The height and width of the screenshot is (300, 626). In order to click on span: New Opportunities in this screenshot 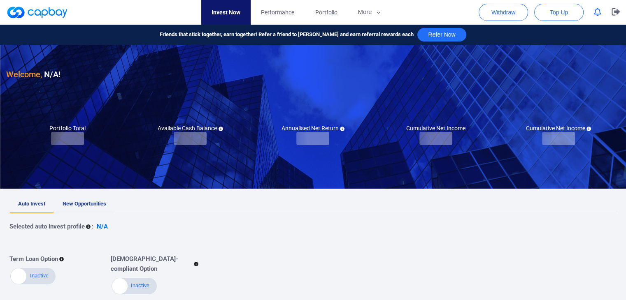, I will do `click(84, 204)`.